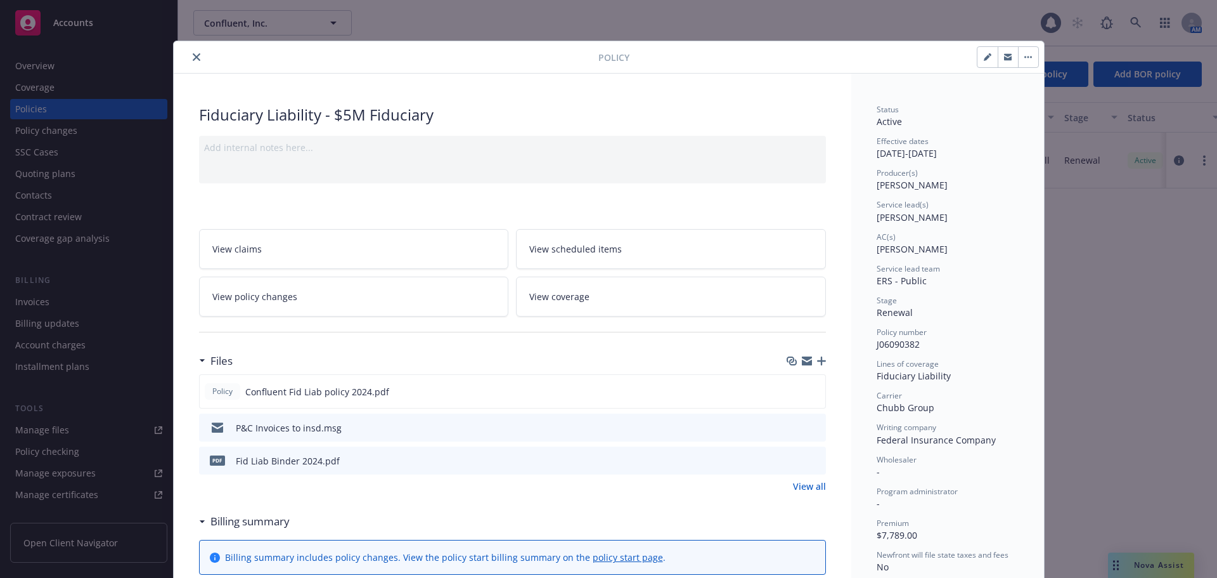 This screenshot has width=1217, height=578. Describe the element at coordinates (255, 296) in the screenshot. I see `span: View policy changes` at that location.